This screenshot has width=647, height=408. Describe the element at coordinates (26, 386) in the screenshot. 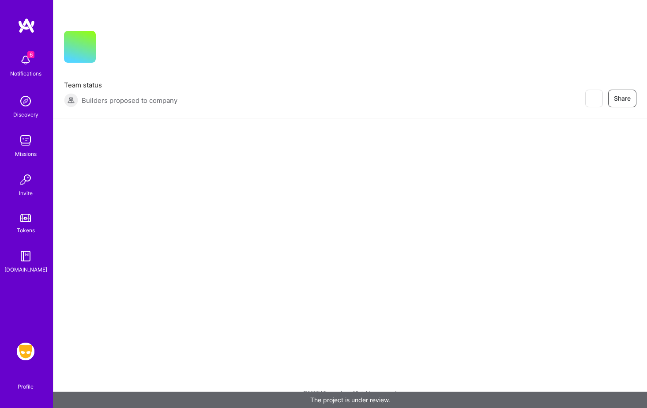

I see `div: Profile` at that location.